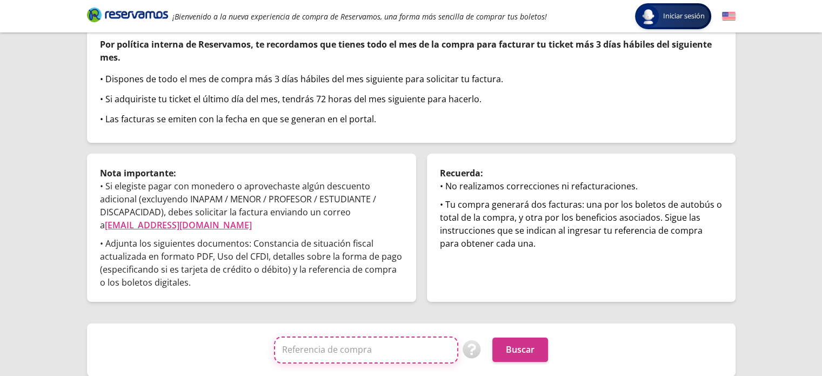 The height and width of the screenshot is (376, 822). I want to click on button: Buscar, so click(520, 349).